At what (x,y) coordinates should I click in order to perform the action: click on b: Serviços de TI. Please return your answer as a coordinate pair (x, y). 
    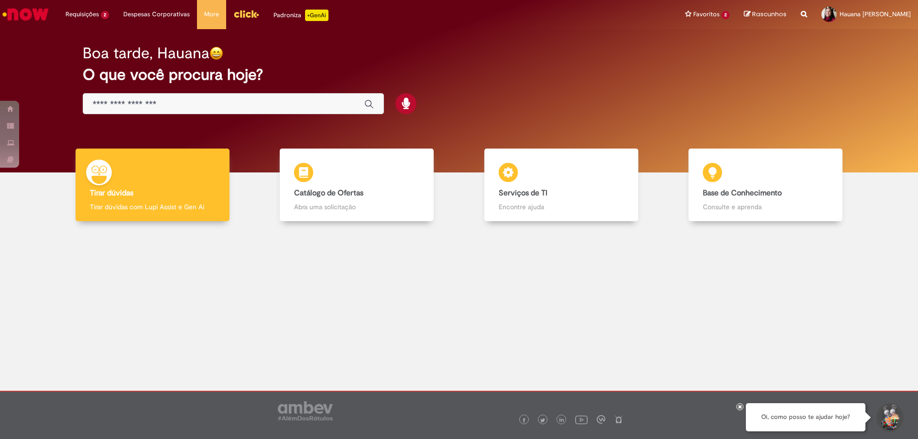
    Looking at the image, I should click on (523, 193).